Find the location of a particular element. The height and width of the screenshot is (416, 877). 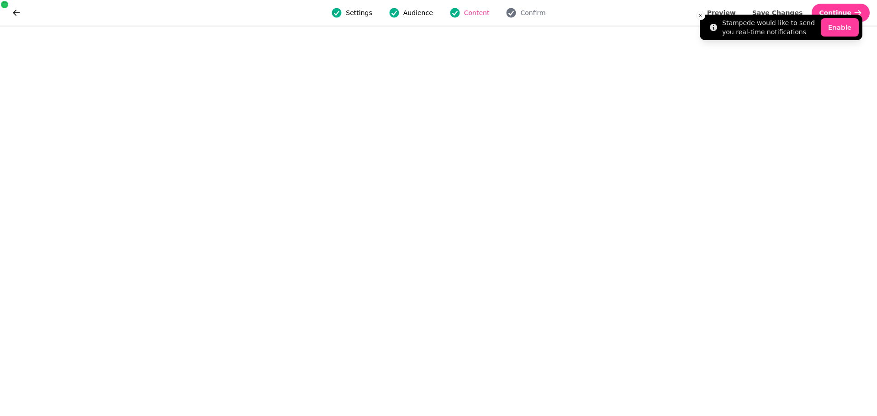

span: Content is located at coordinates (477, 13).